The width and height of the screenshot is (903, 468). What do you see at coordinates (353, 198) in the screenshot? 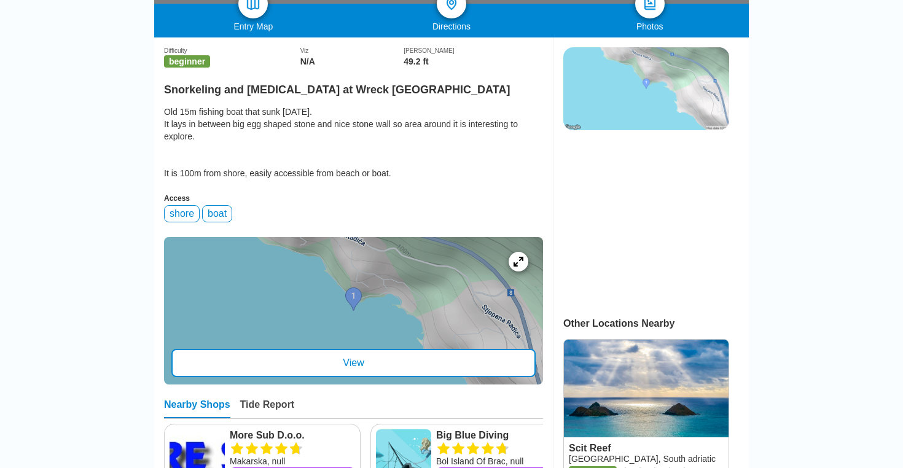
I see `div: Access` at bounding box center [353, 198].